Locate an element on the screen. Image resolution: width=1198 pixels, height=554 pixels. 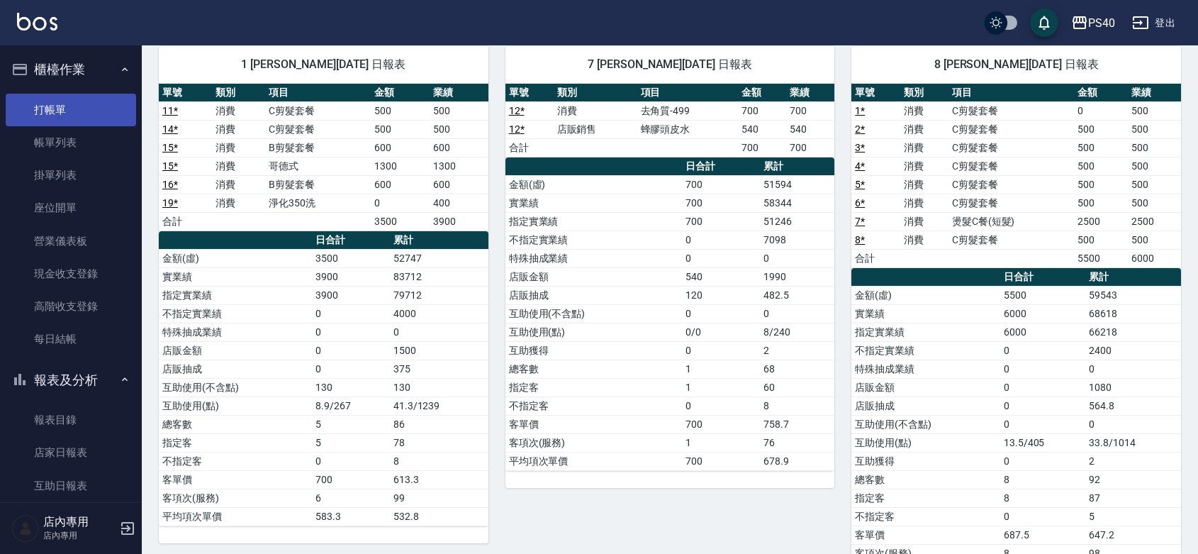
button: 登出 is located at coordinates (1153, 23).